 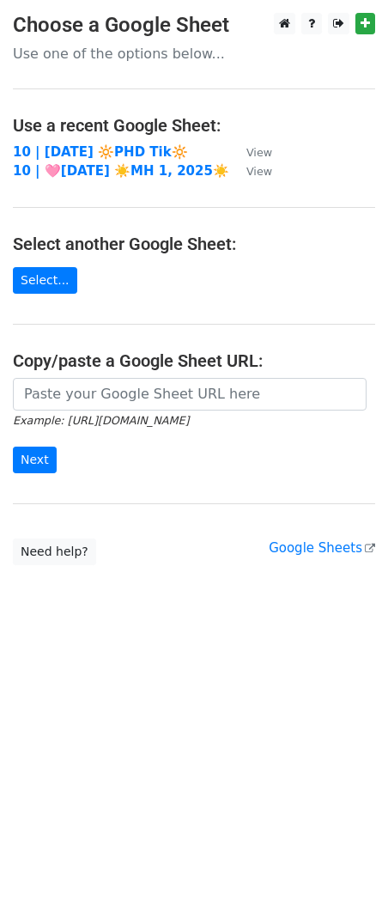 What do you see at coordinates (322, 548) in the screenshot?
I see `a: Google Sheets` at bounding box center [322, 548].